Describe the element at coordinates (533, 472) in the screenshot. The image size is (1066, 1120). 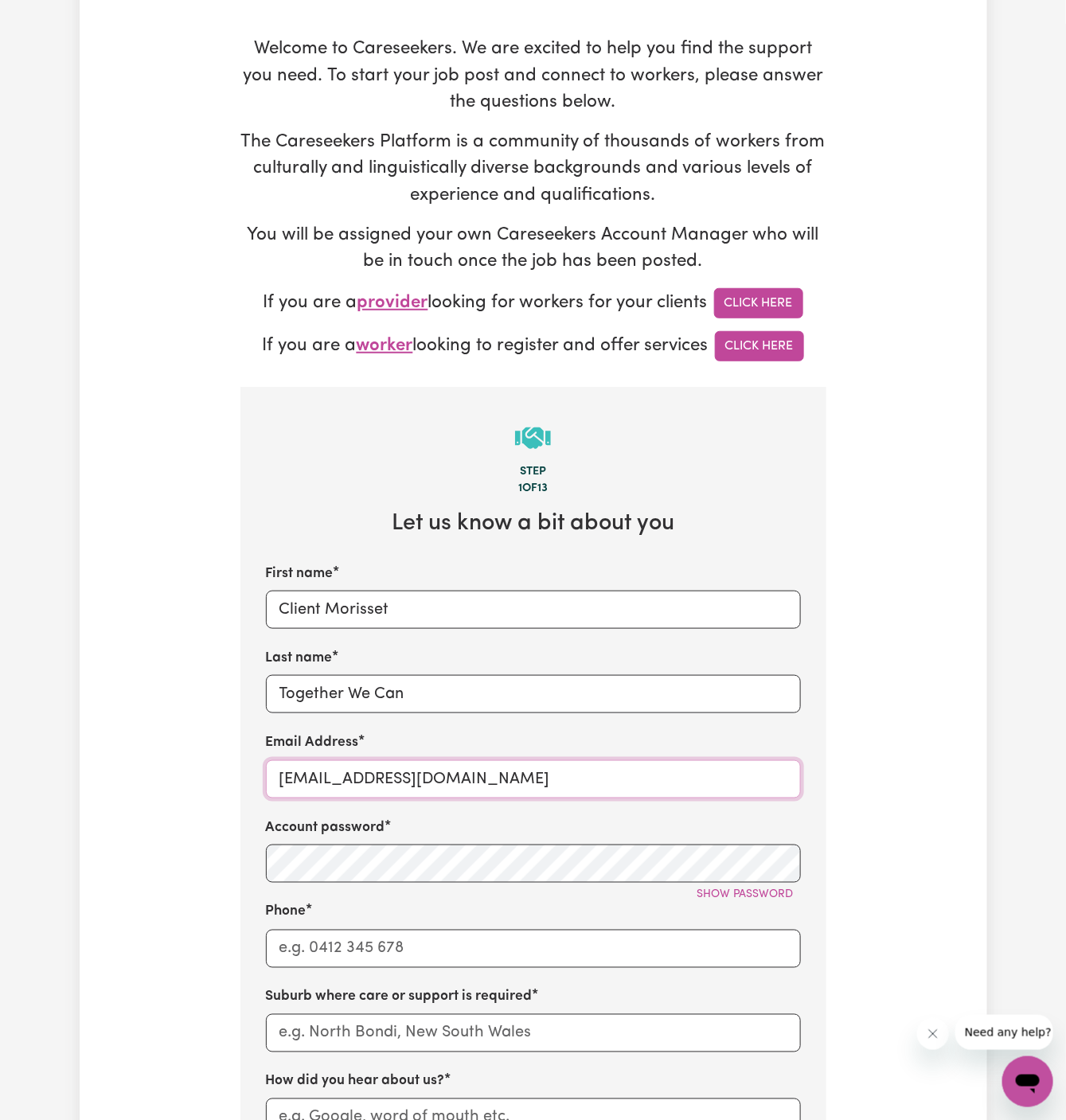
I see `div: Step` at that location.